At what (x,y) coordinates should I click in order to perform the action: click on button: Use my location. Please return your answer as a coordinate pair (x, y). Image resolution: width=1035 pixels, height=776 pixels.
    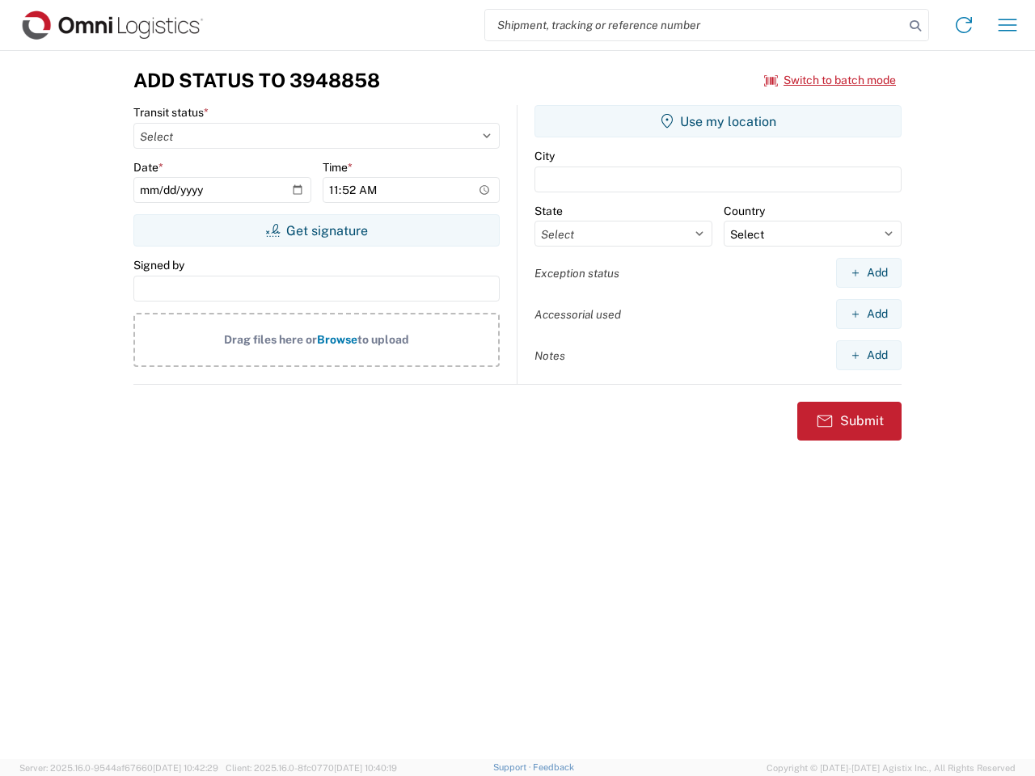
    Looking at the image, I should click on (718, 121).